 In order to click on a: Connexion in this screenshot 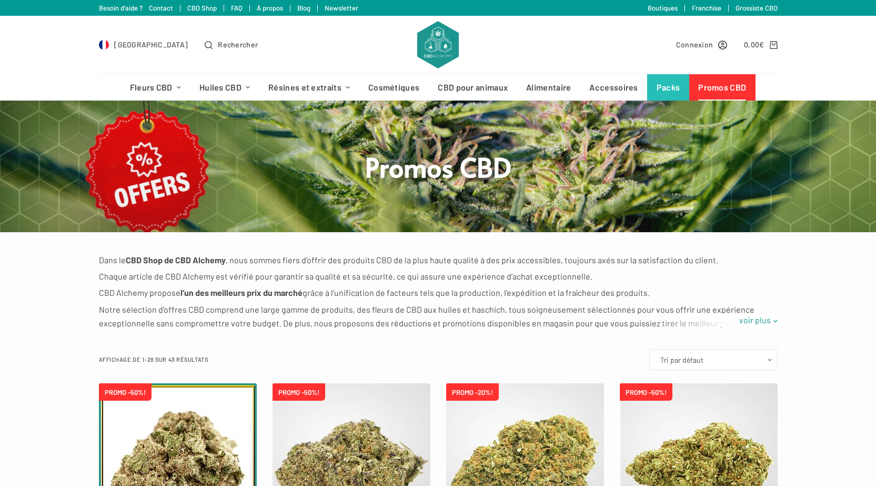, I will do `click(702, 44)`.